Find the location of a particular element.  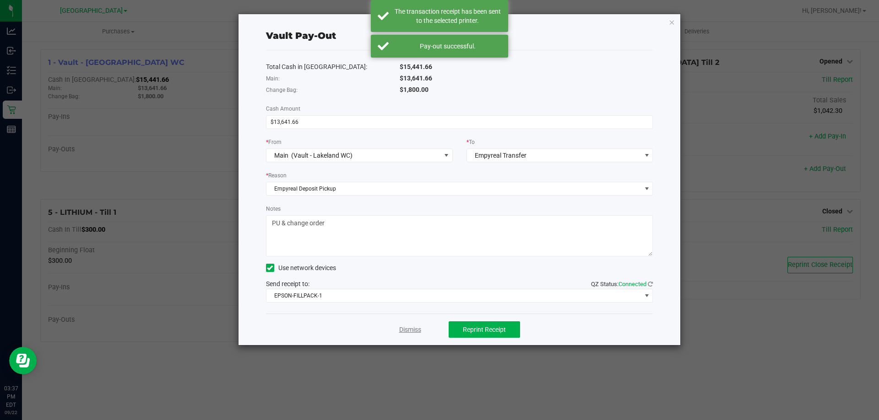

div: Vault Pay-Out is located at coordinates (301, 36).